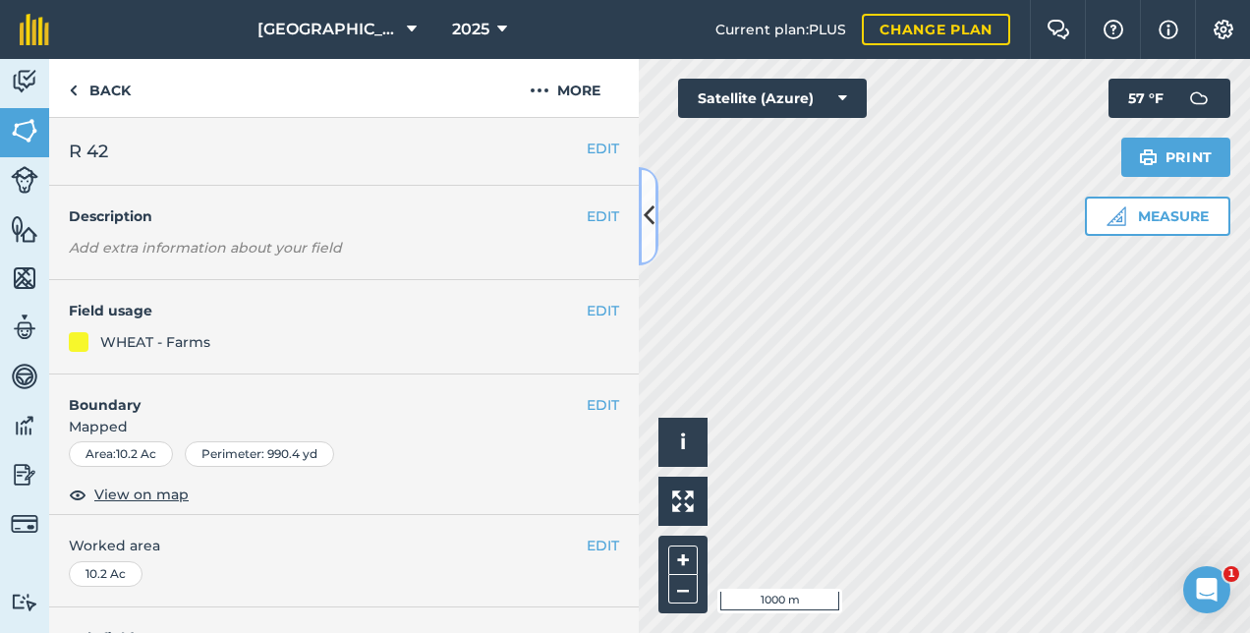  Describe the element at coordinates (683, 442) in the screenshot. I see `button: i` at that location.